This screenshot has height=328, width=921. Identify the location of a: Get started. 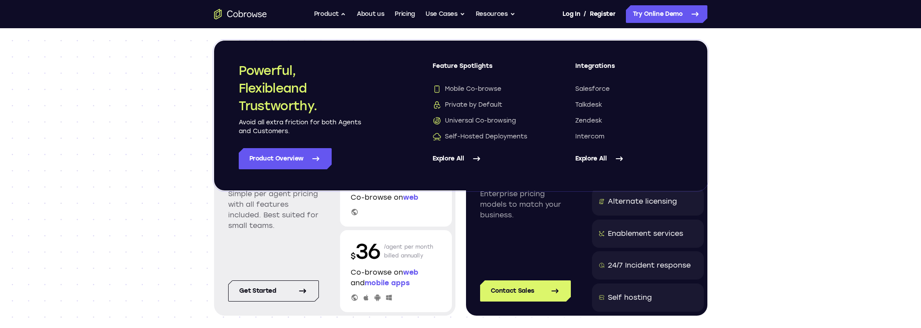
(274, 291).